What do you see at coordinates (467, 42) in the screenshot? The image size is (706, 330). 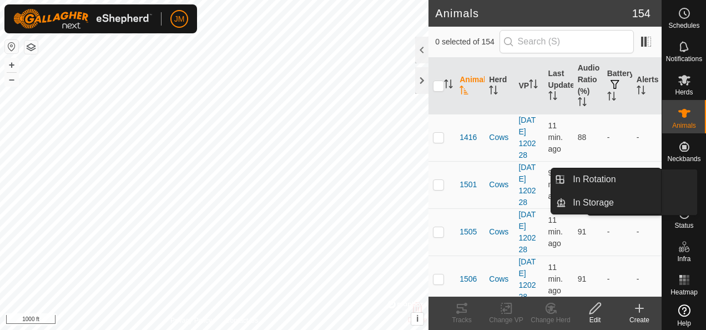 I see `span: 0 selected of 154` at bounding box center [467, 42].